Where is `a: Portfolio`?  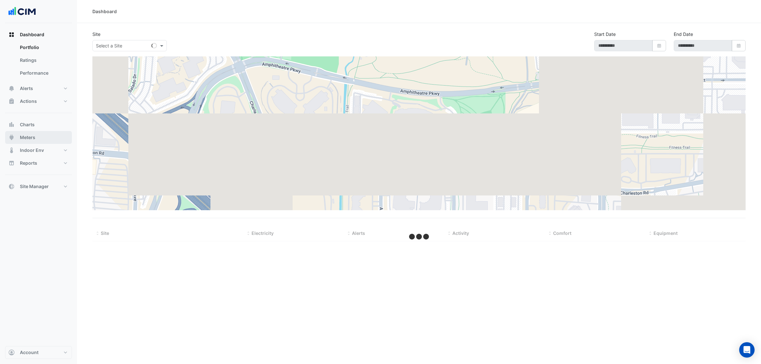 a: Portfolio is located at coordinates (43, 47).